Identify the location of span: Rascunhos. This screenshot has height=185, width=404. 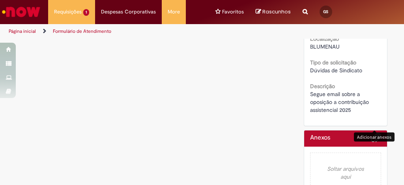
(277, 11).